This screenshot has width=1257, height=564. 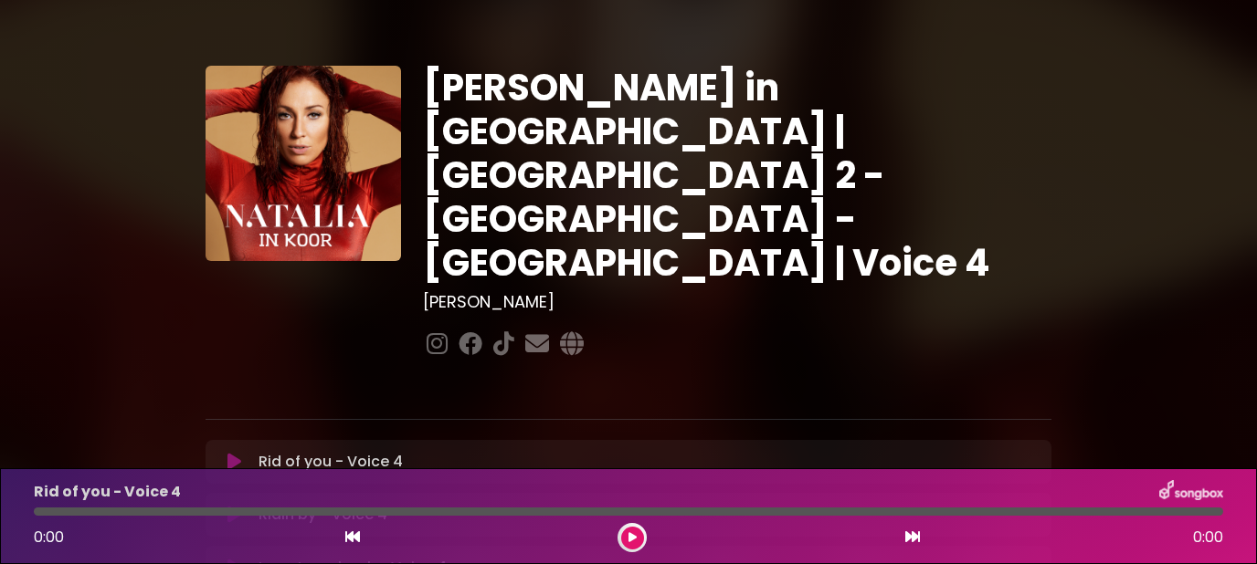 I want to click on img: YTVS25JmS9CLUqXqkEhs, so click(x=303, y=163).